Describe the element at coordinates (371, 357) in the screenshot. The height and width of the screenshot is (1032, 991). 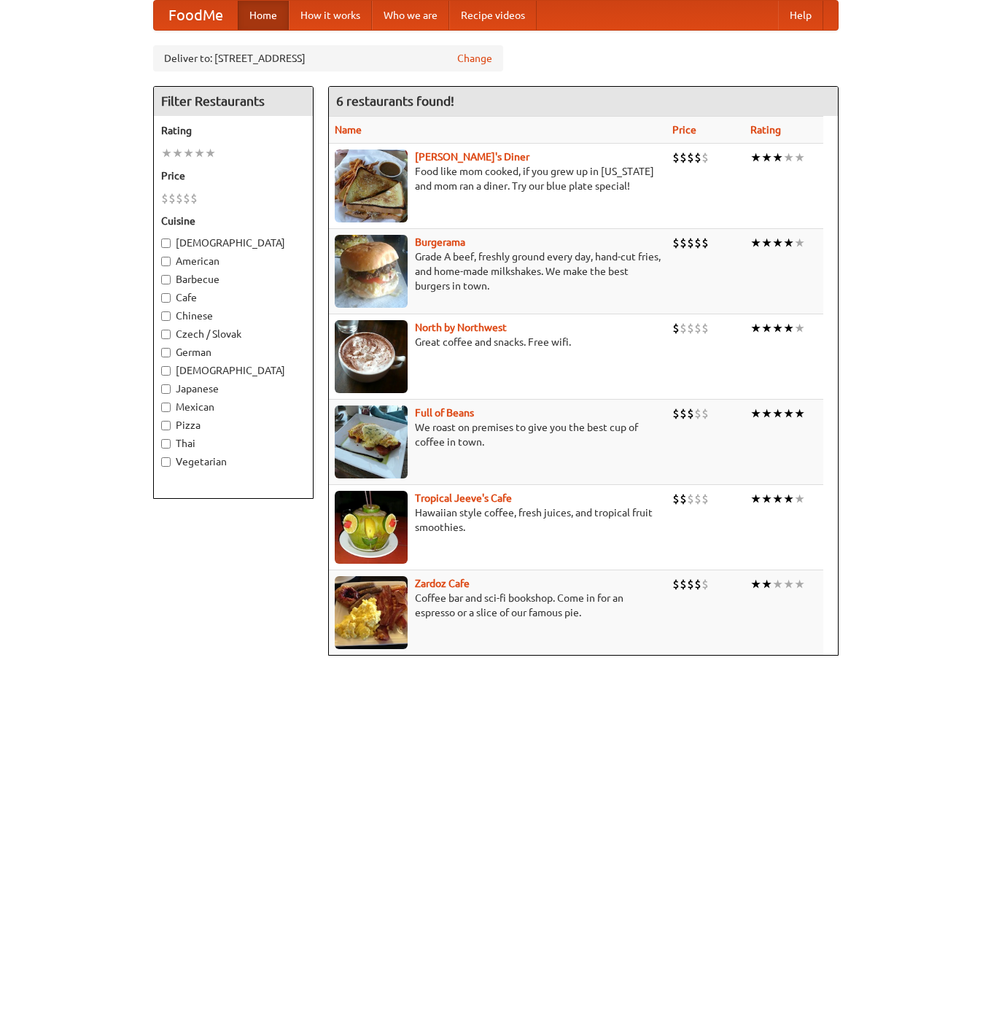
I see `img: north.jpg` at that location.